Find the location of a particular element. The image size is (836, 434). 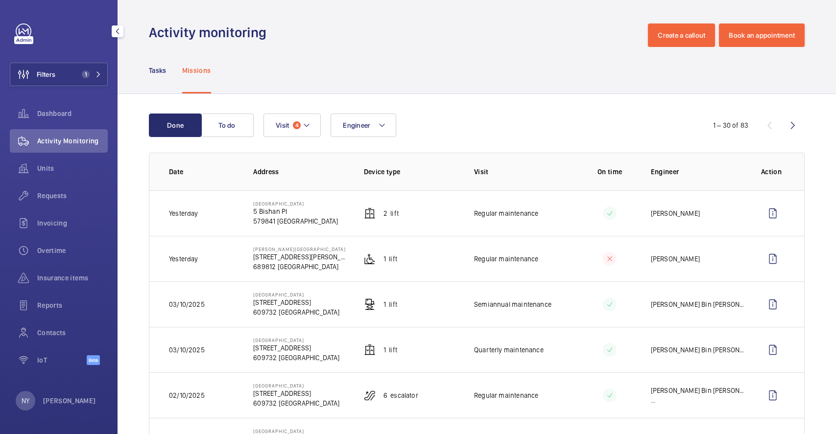

p: Visit is located at coordinates (521, 172).